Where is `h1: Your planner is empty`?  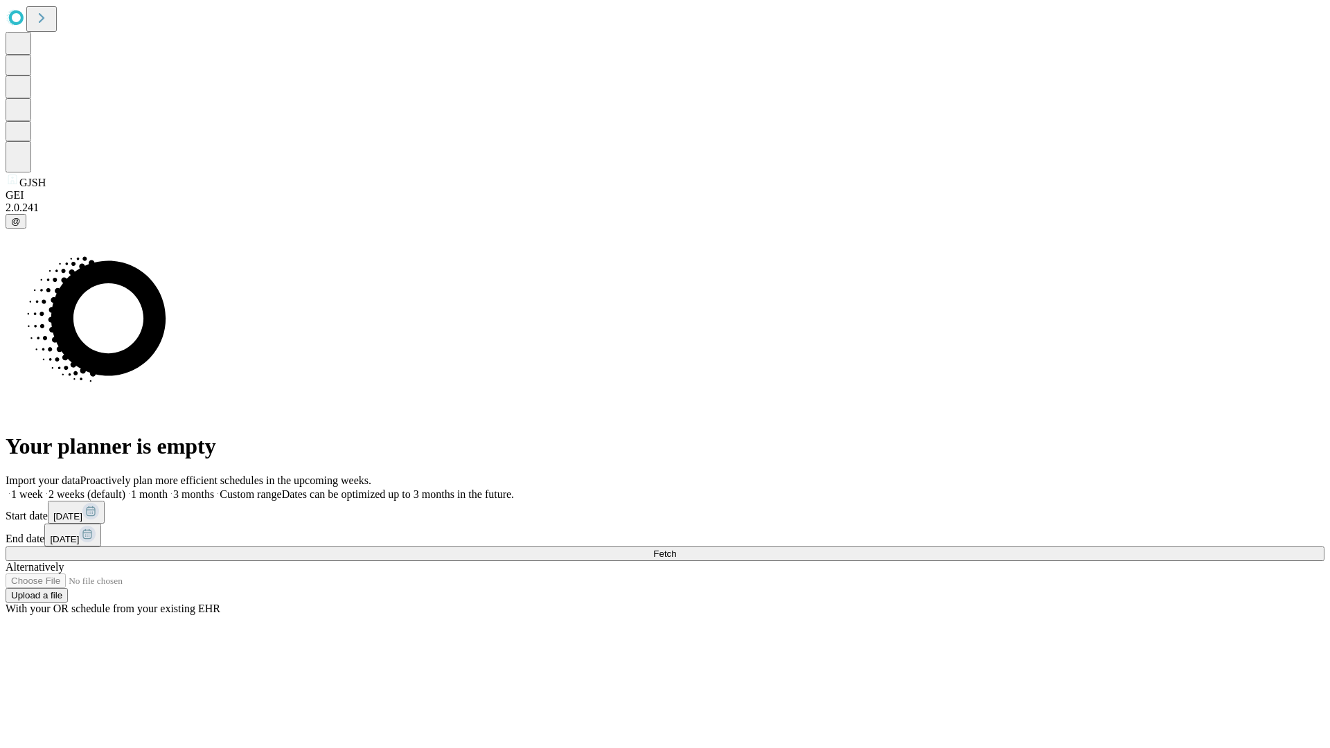
h1: Your planner is empty is located at coordinates (665, 446).